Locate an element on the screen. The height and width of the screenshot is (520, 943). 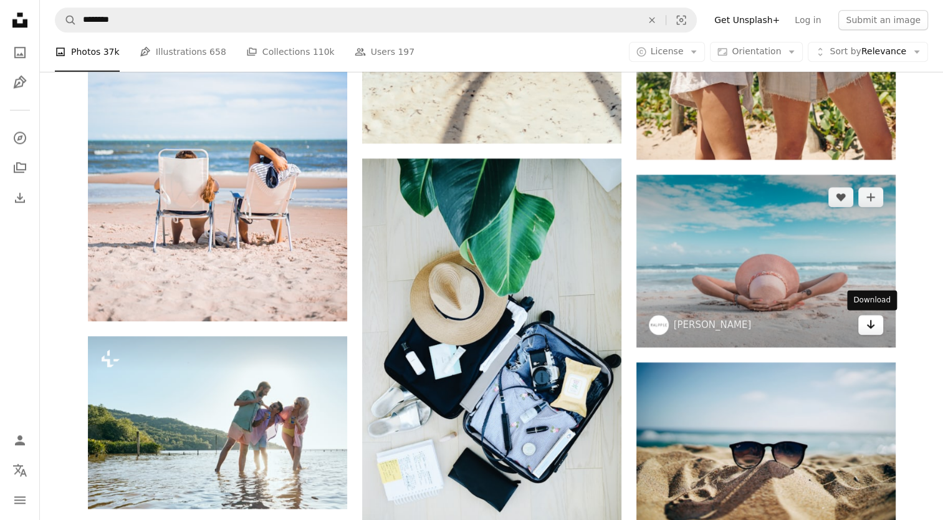
a: Go to Rafael Cisneros Méndez's profile is located at coordinates (659, 325).